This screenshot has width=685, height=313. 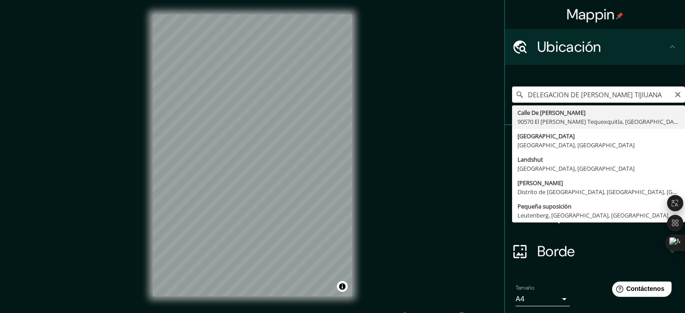 I want to click on div: Borde, so click(x=595, y=251).